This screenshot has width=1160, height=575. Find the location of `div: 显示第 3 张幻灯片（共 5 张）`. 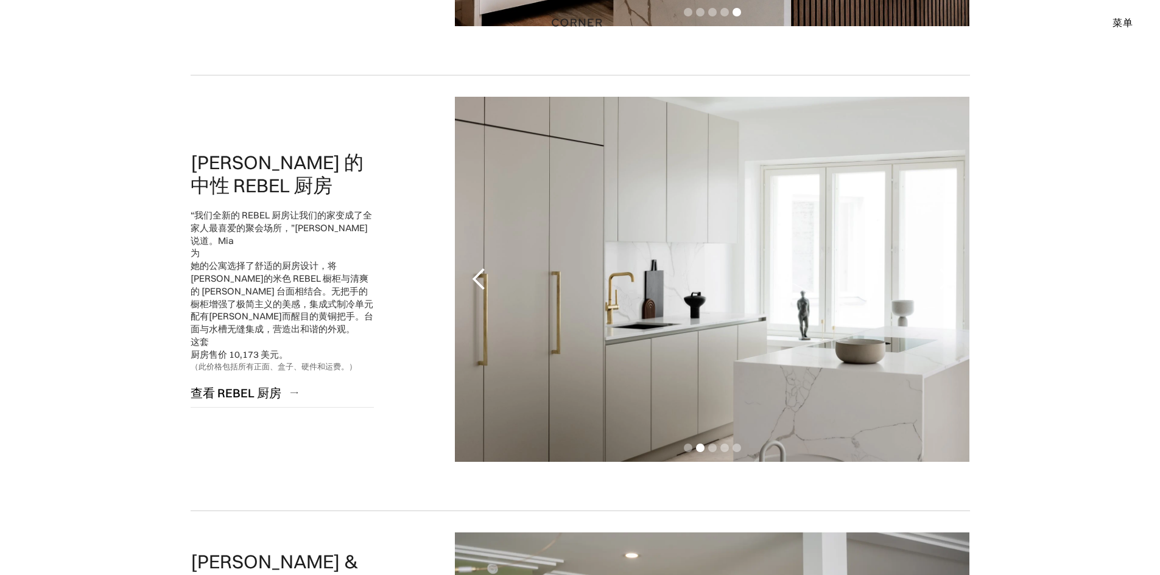

div: 显示第 3 张幻灯片（共 5 张） is located at coordinates (712, 448).